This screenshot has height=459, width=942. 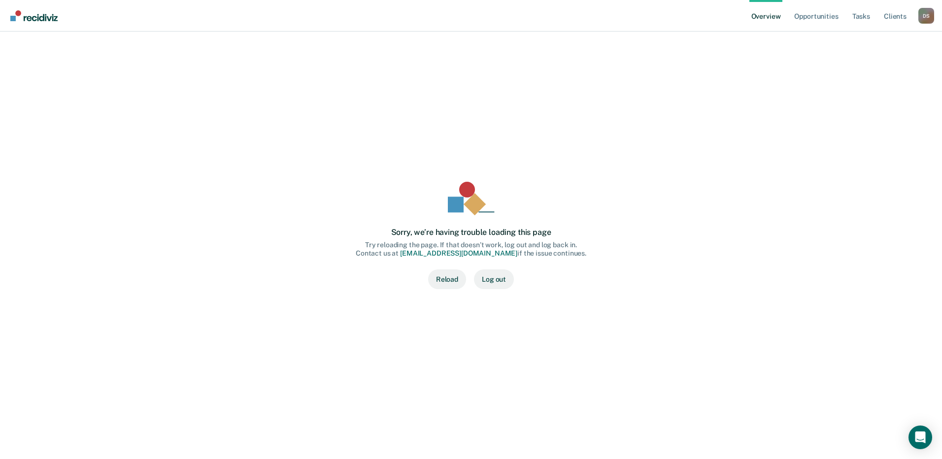 What do you see at coordinates (926, 16) in the screenshot?
I see `div: D S` at bounding box center [926, 16].